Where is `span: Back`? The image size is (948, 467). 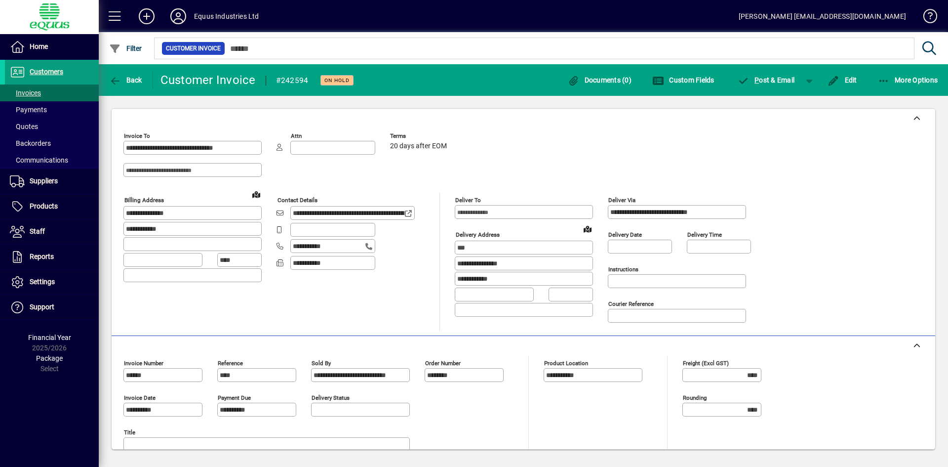 span: Back is located at coordinates (125, 80).